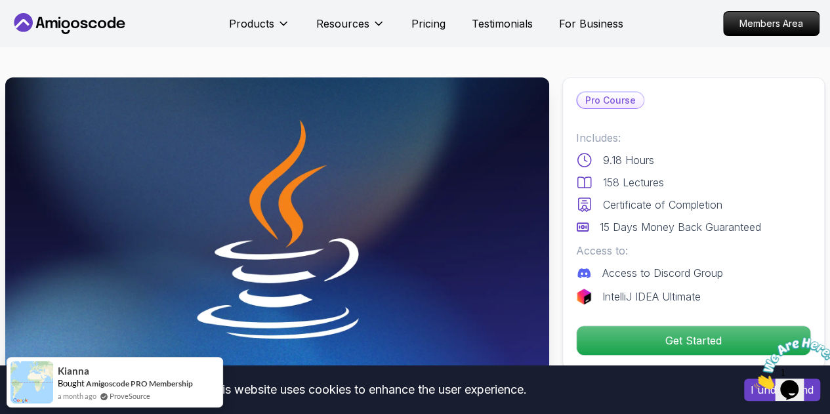 This screenshot has width=830, height=414. I want to click on p: Certificate of Completion, so click(663, 205).